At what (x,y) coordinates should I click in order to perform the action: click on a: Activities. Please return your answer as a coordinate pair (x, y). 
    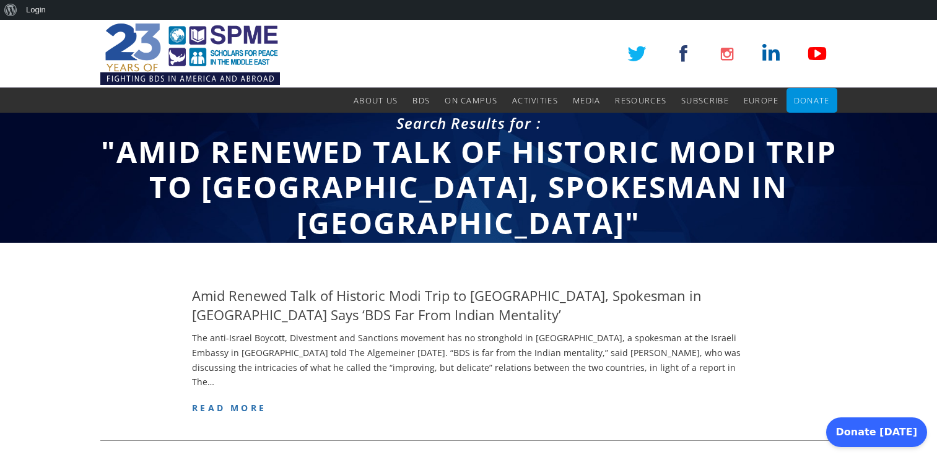
    Looking at the image, I should click on (535, 100).